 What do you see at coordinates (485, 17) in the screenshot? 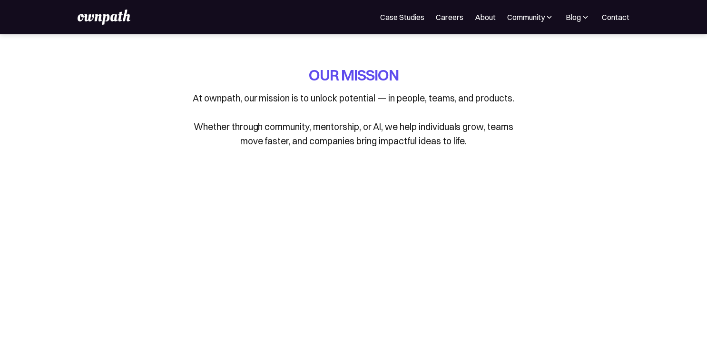
I see `a: About` at bounding box center [485, 17].